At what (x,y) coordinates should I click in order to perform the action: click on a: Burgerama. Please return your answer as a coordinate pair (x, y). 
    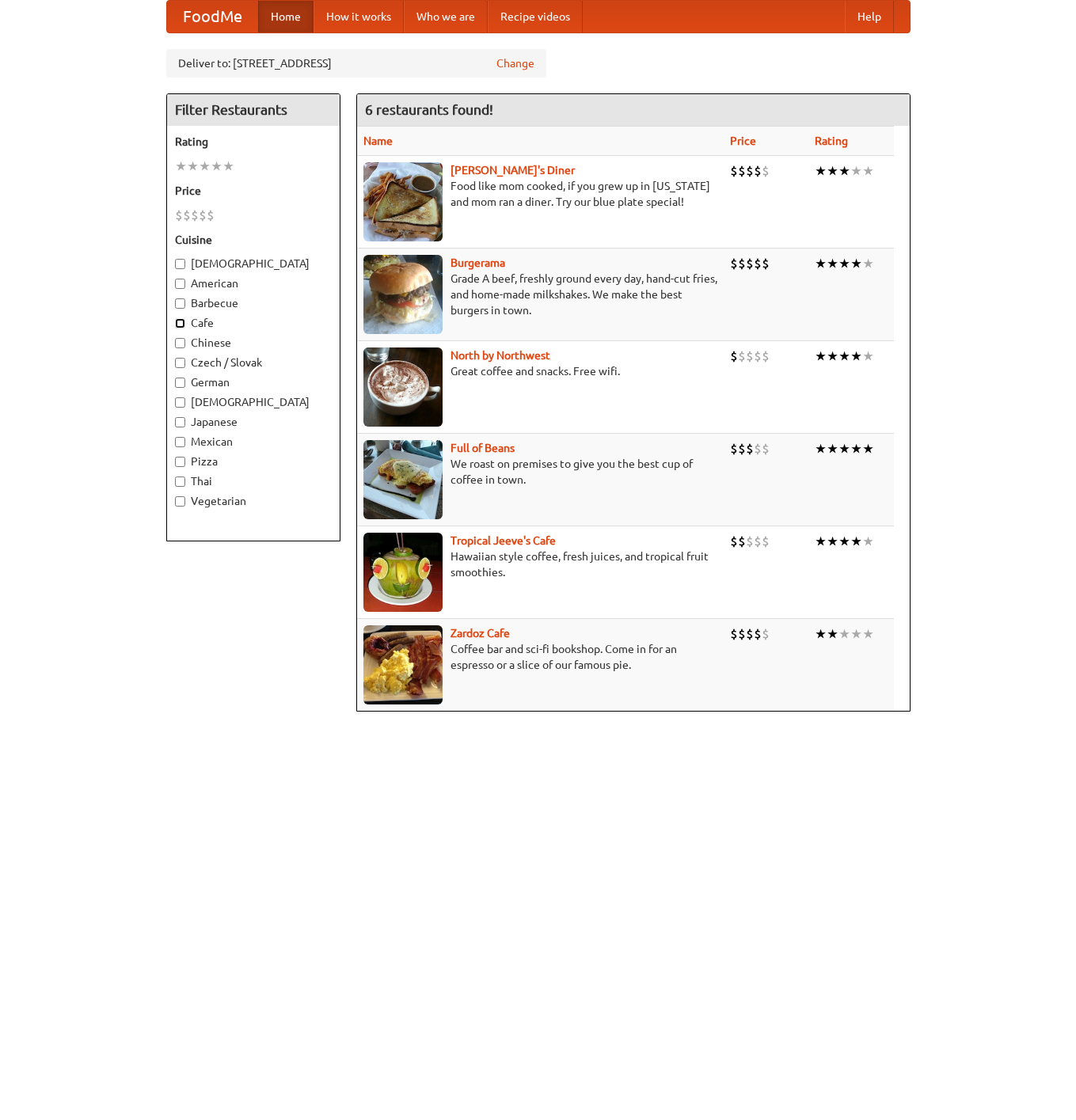
    Looking at the image, I should click on (478, 263).